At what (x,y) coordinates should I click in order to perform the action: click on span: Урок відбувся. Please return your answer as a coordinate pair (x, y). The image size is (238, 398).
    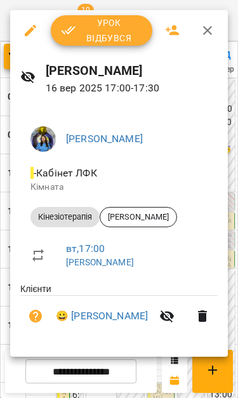
    Looking at the image, I should click on (102, 30).